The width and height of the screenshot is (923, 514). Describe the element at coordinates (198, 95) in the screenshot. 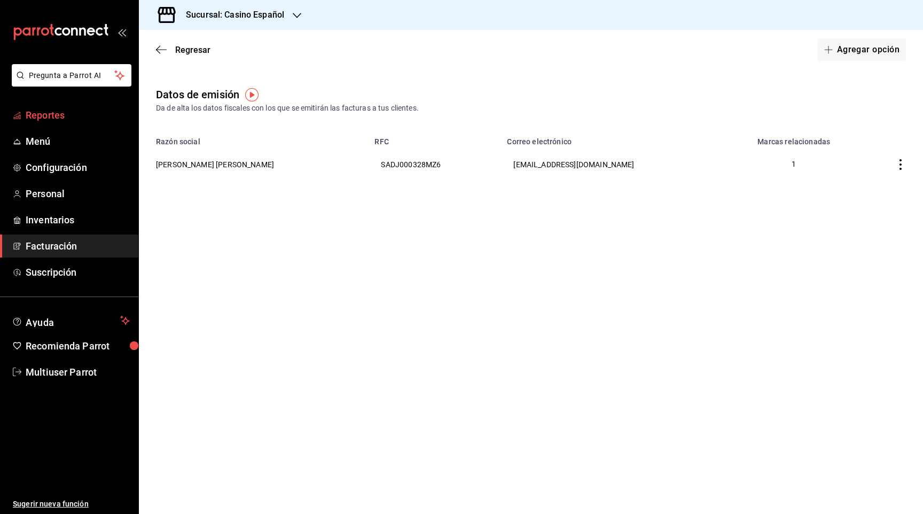

I see `div: Datos de emisión` at that location.